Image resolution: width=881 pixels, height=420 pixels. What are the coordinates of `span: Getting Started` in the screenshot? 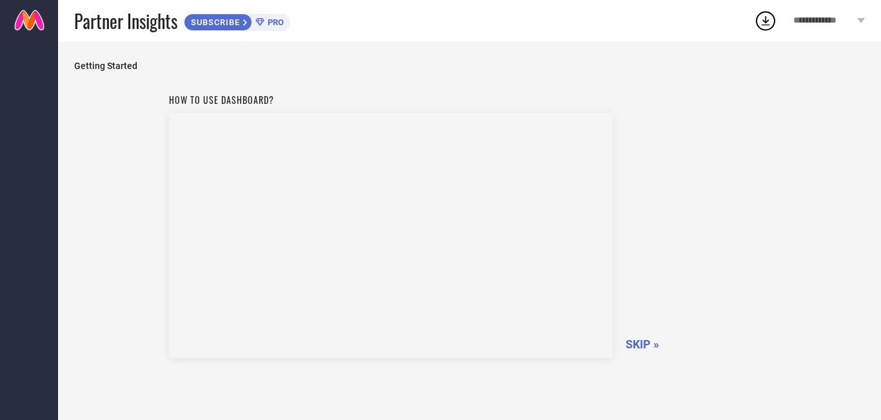 It's located at (470, 66).